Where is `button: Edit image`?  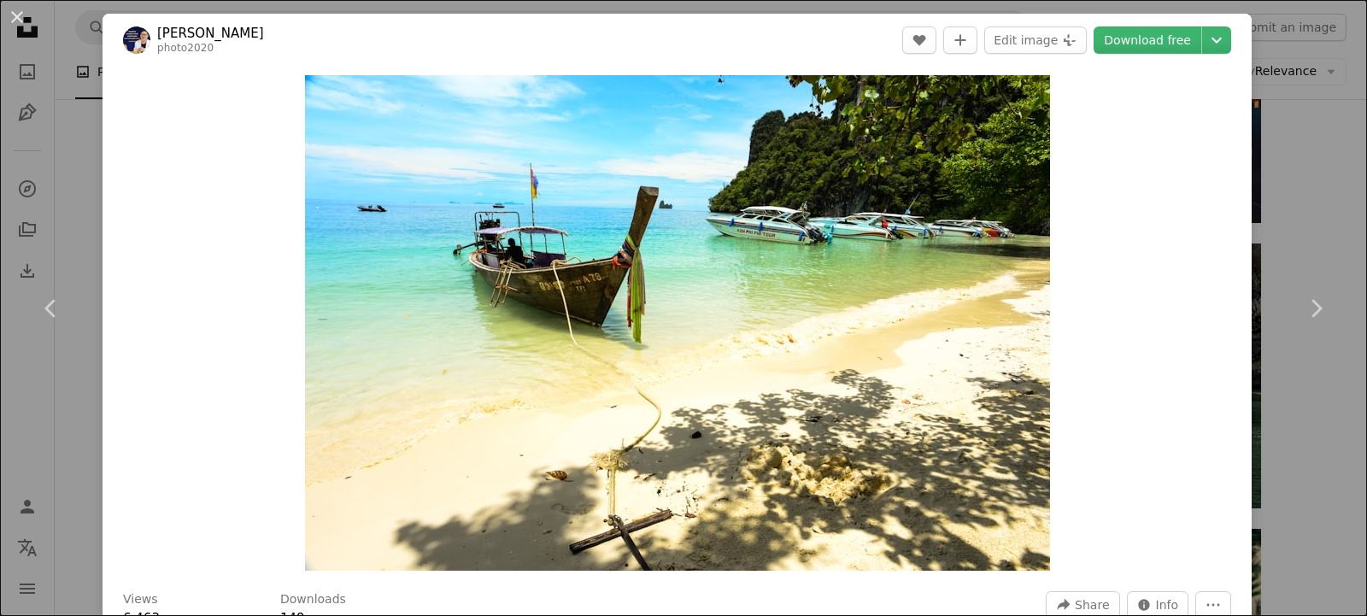
button: Edit image is located at coordinates (1036, 40).